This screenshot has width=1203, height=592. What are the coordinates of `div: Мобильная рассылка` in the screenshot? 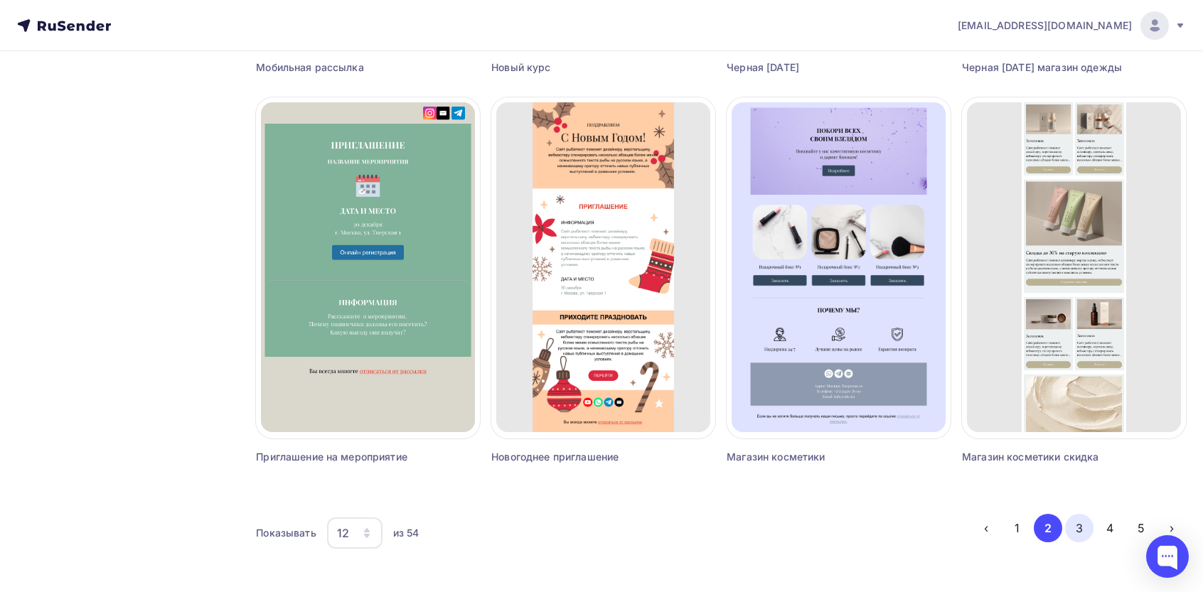 It's located at (340, 68).